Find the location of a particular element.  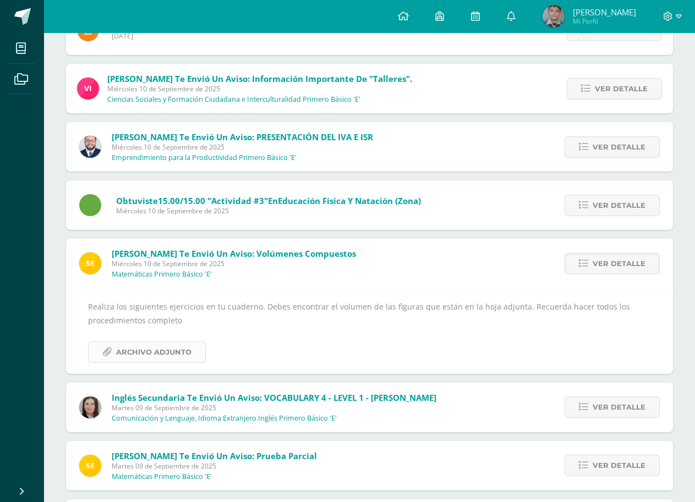

span: Archivo Adjunto is located at coordinates (154, 352).